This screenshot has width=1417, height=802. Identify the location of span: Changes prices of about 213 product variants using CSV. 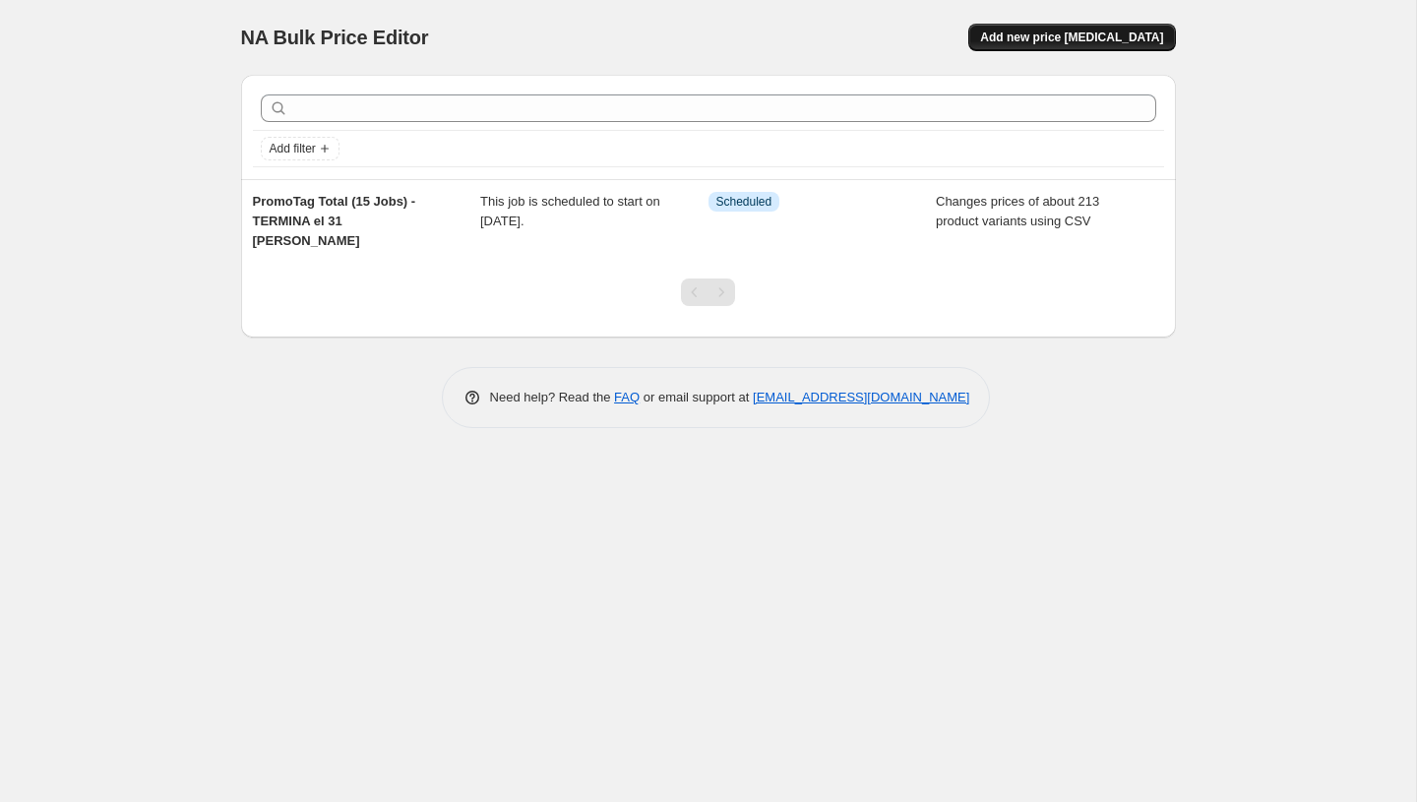
(1018, 211).